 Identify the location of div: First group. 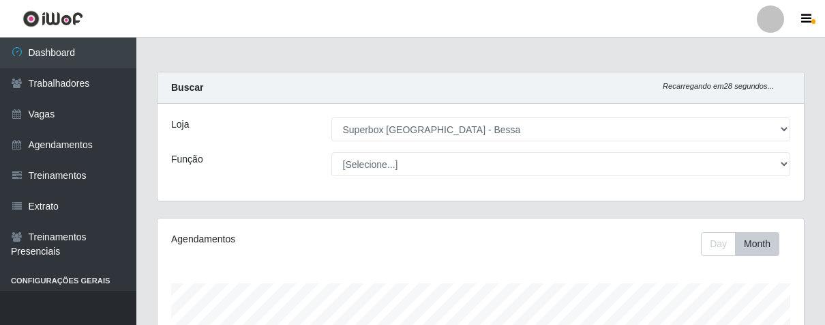
(740, 244).